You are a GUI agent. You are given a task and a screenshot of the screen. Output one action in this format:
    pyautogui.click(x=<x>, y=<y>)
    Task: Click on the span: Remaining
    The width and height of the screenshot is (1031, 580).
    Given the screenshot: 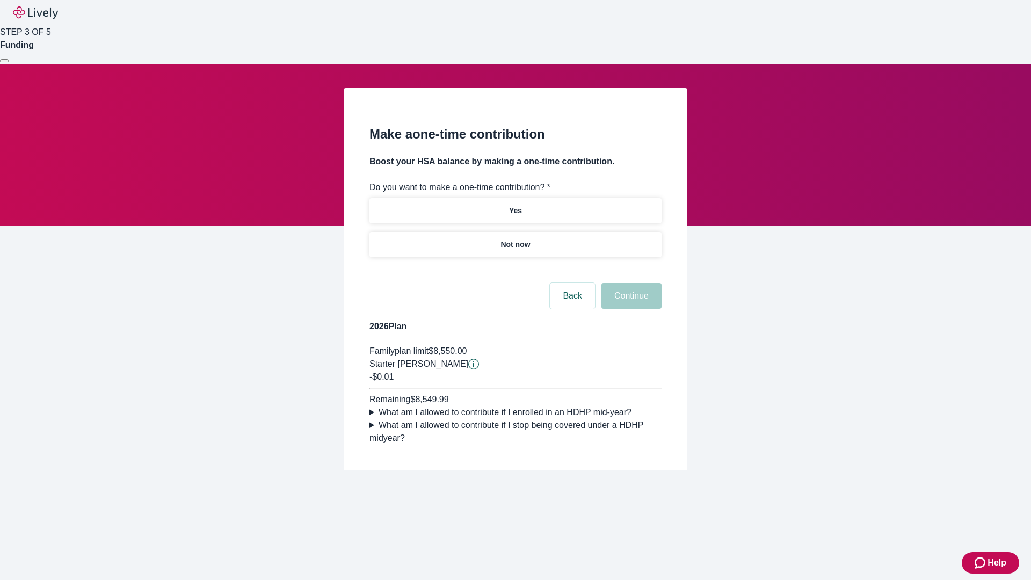 What is the action you would take?
    pyautogui.click(x=390, y=399)
    